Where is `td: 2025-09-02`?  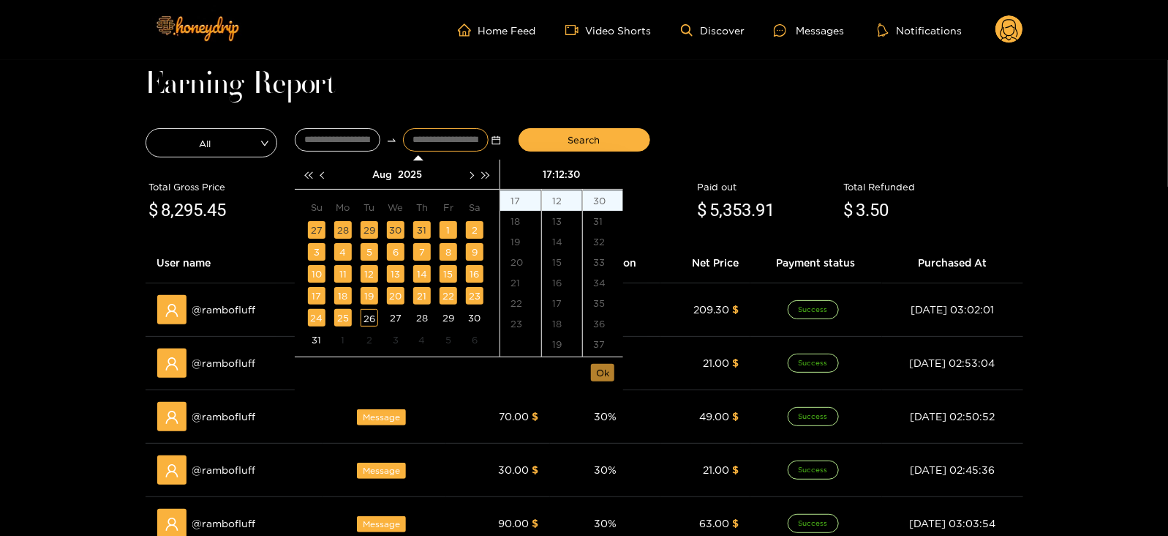
td: 2025-09-02 is located at coordinates (369, 339).